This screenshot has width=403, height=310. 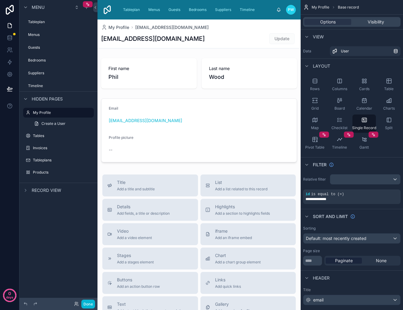 I want to click on div: scrollable content, so click(x=197, y=10).